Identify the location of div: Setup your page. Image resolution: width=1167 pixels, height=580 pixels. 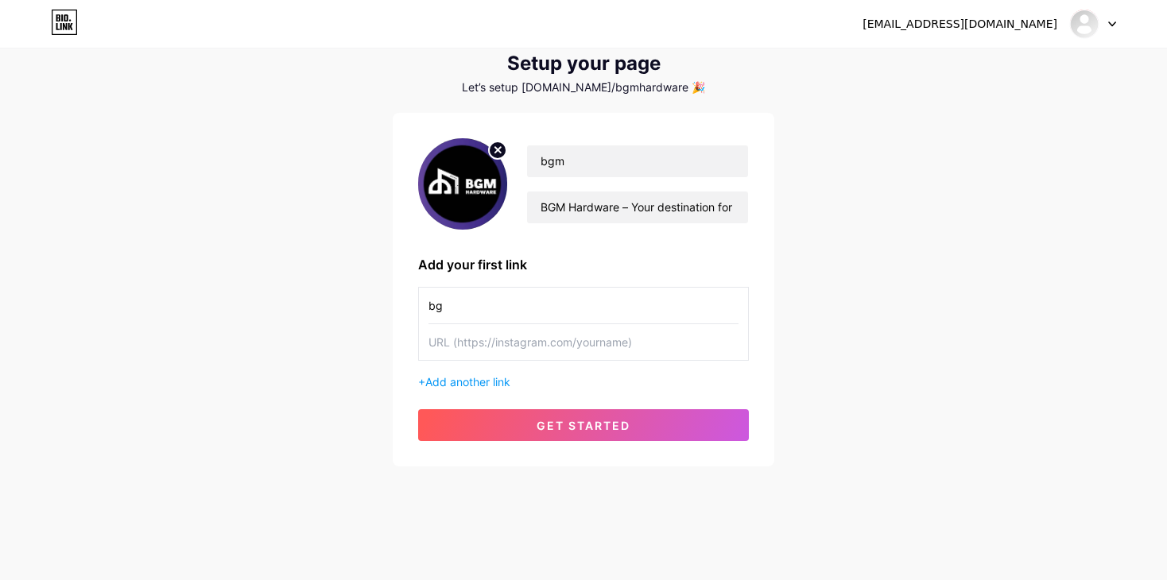
(584, 64).